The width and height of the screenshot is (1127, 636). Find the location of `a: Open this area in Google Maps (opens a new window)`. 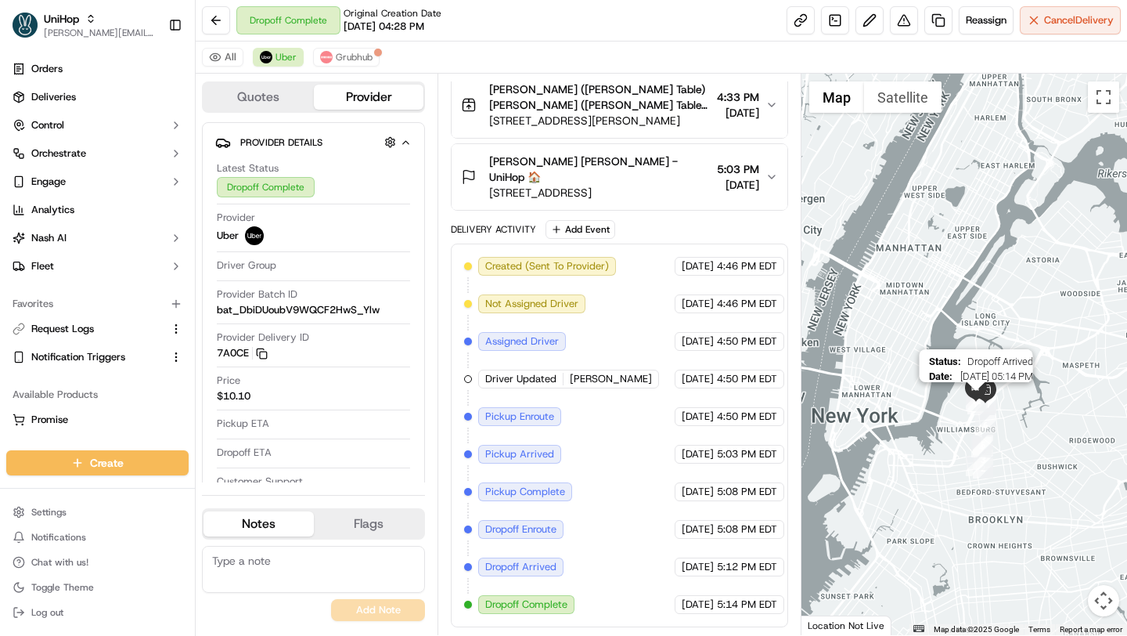

a: Open this area in Google Maps (opens a new window) is located at coordinates (831, 625).